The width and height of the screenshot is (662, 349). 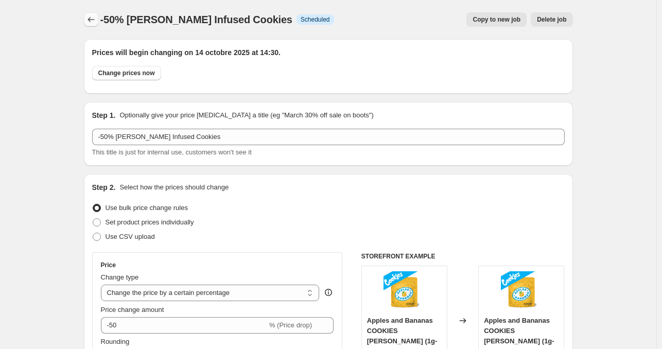 I want to click on span: Use bulk price change rules, so click(x=147, y=208).